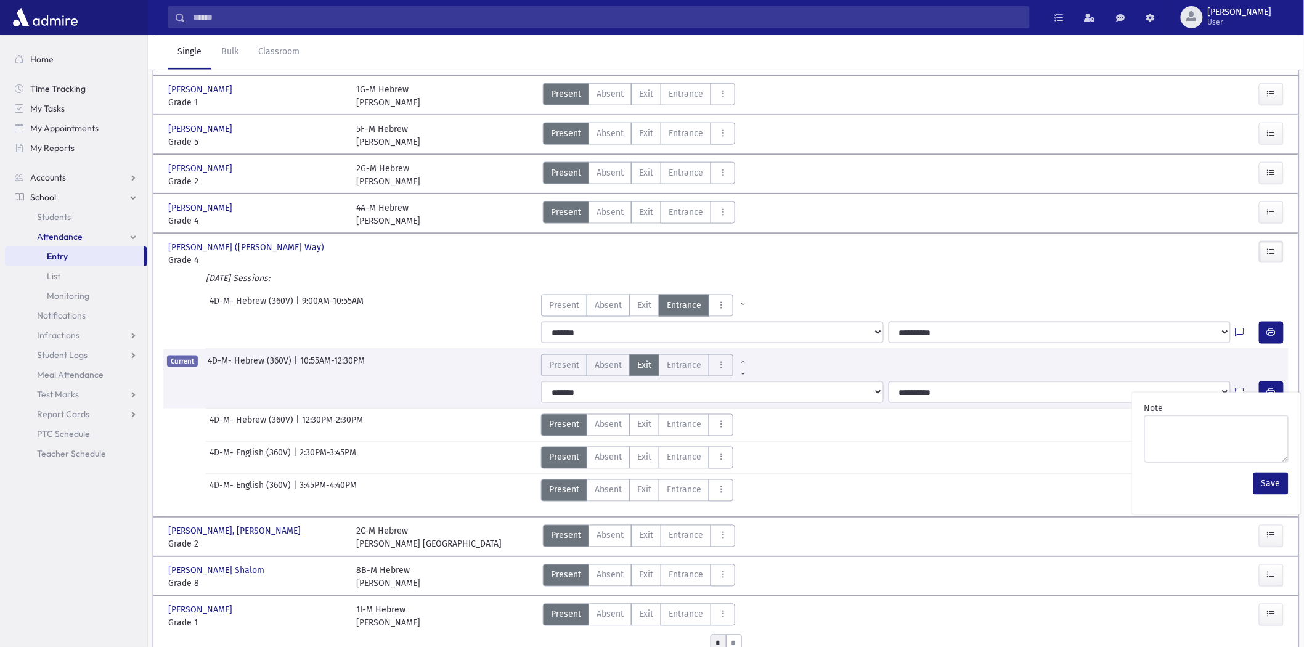 This screenshot has width=1304, height=647. Describe the element at coordinates (76, 177) in the screenshot. I see `a: Accounts` at that location.